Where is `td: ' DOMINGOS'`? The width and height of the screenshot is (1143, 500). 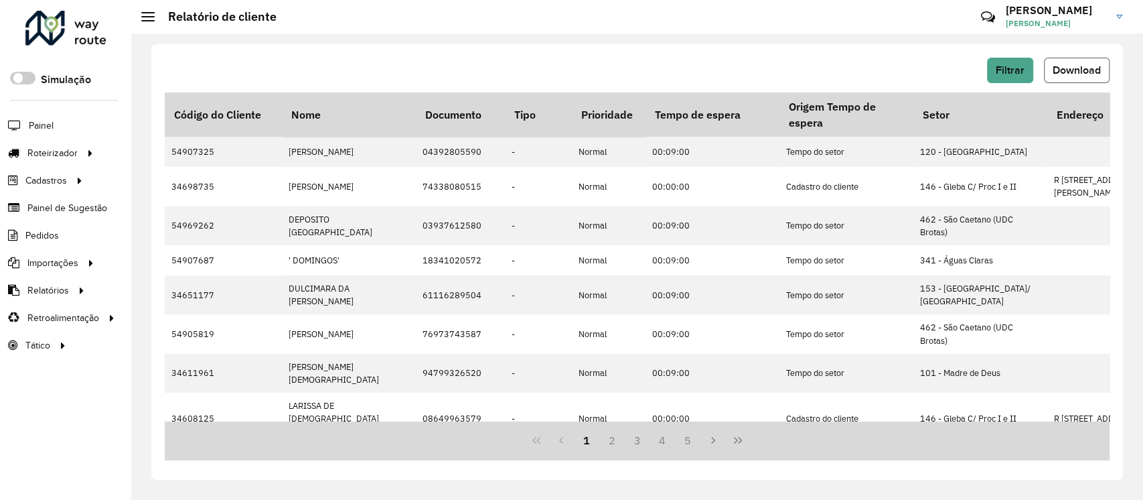 td: ' DOMINGOS' is located at coordinates (349, 260).